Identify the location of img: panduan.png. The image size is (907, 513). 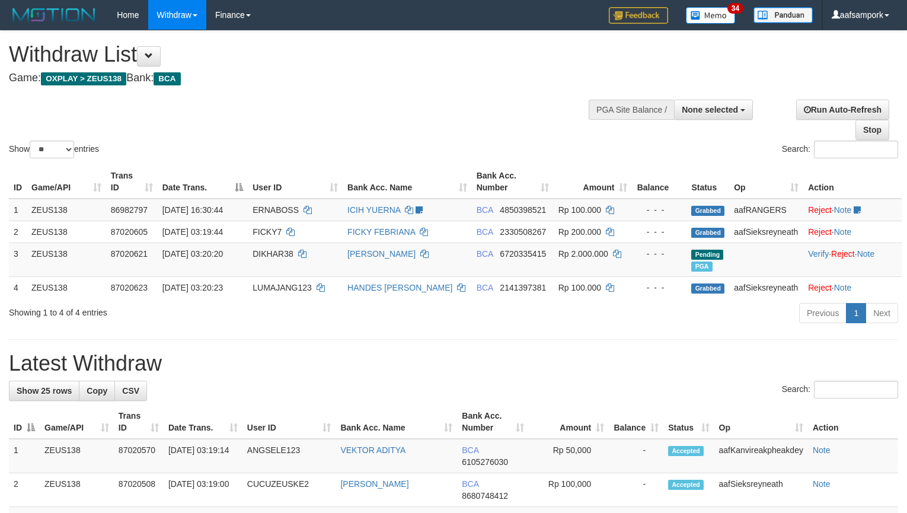
(783, 15).